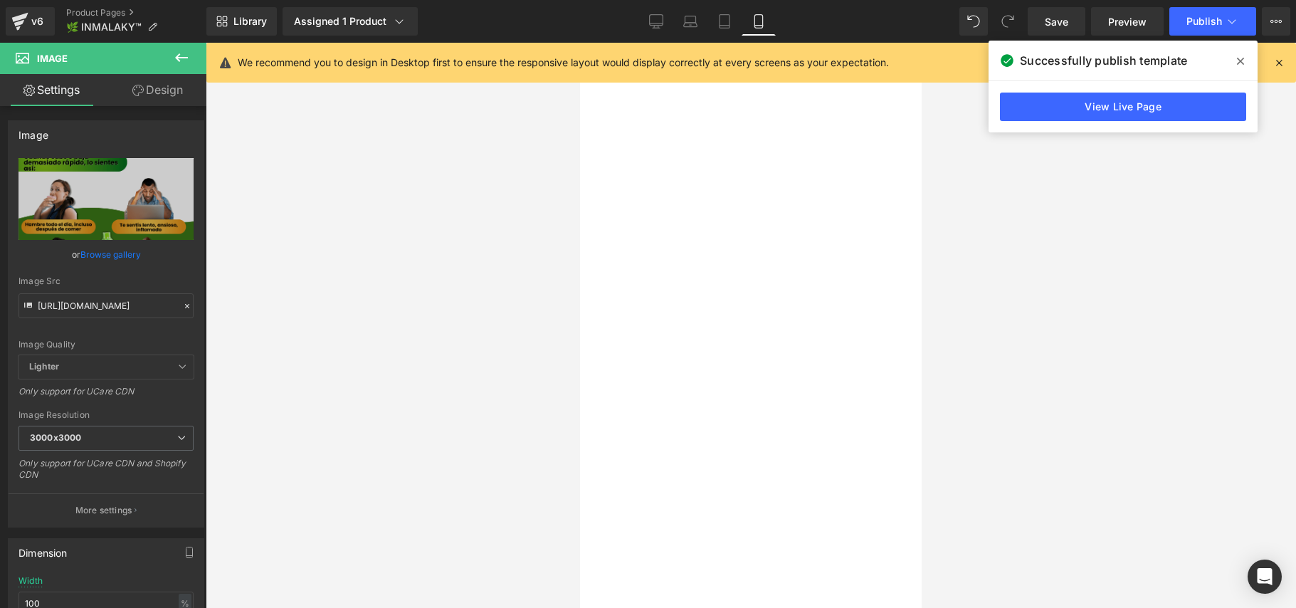 The width and height of the screenshot is (1296, 608). I want to click on p: We recommend you to design in Desktop first to ensure the responsive layout would display correct..., so click(563, 63).